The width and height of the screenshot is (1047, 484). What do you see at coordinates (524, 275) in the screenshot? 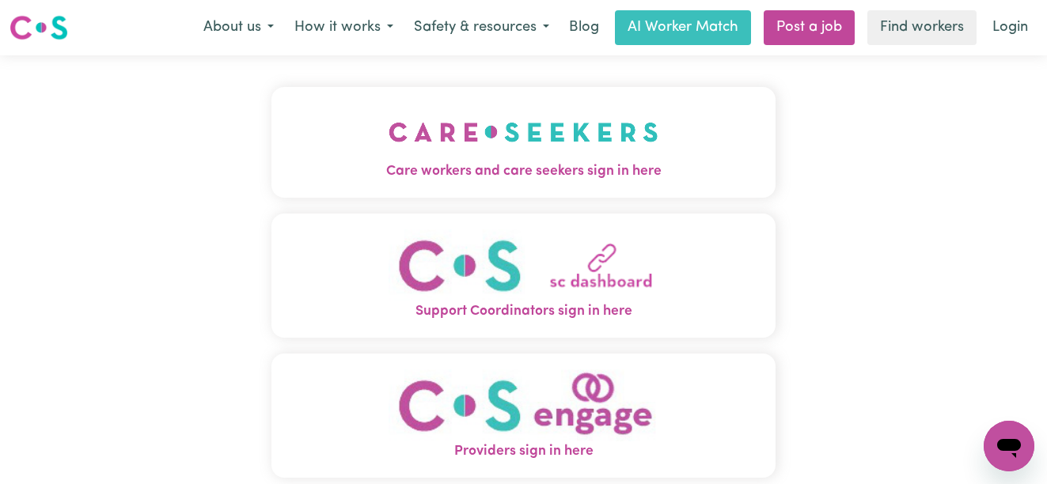
I see `button: Support Coordinators sign in here` at bounding box center [524, 275].